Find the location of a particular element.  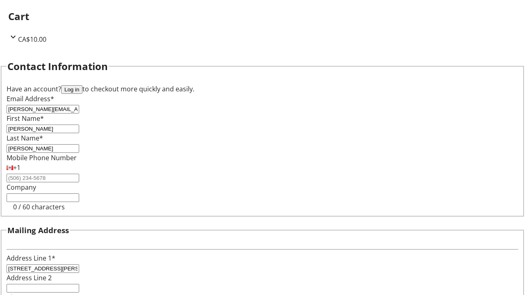

button: Log in is located at coordinates (72, 89).